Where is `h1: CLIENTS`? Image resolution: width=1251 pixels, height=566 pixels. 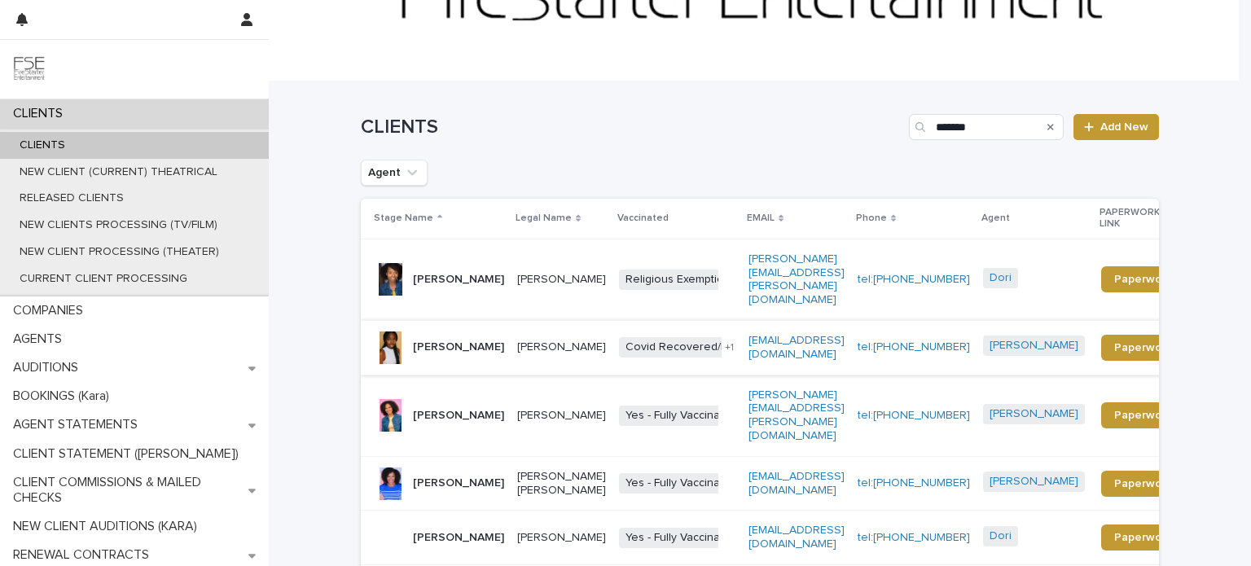
h1: CLIENTS is located at coordinates (631, 127).